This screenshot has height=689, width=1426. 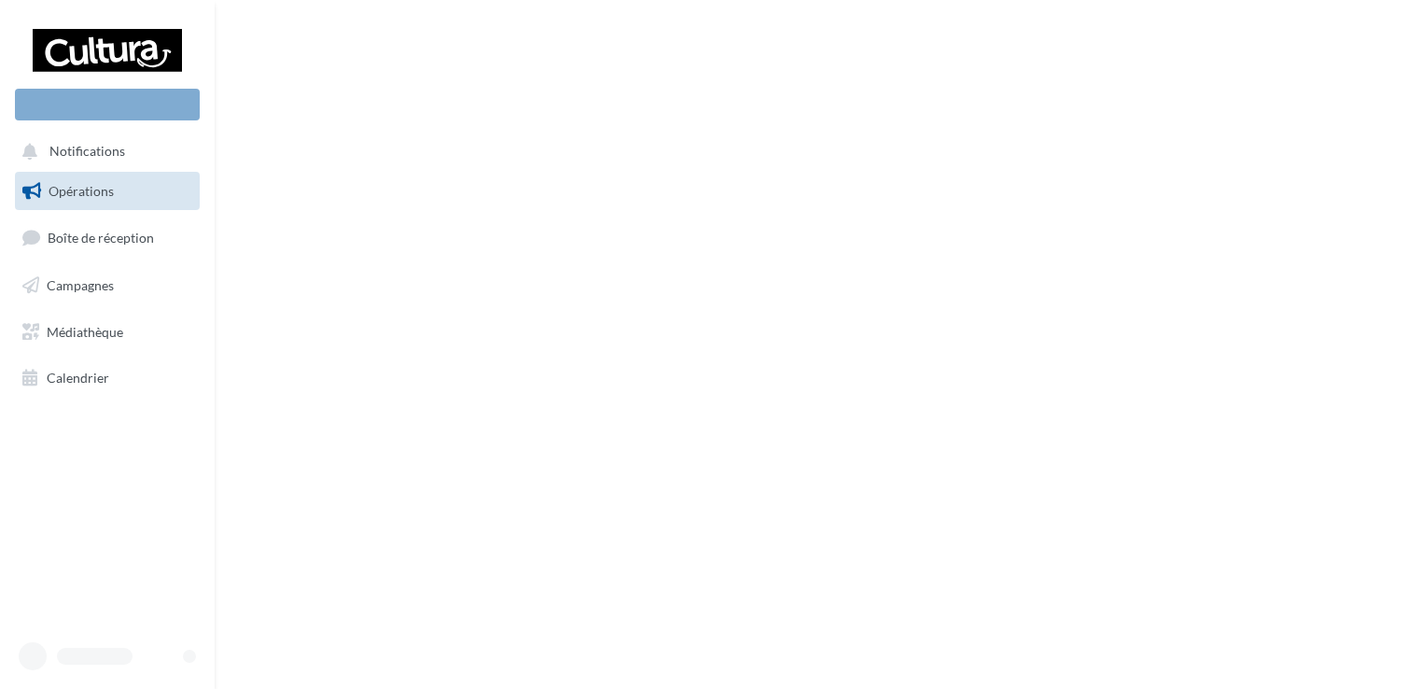 What do you see at coordinates (101, 237) in the screenshot?
I see `span: Boîte de réception` at bounding box center [101, 237].